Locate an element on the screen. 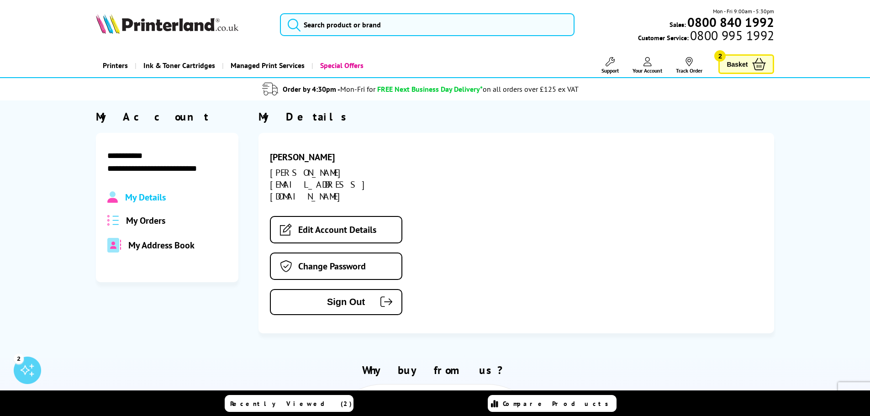 The image size is (870, 416). span: Compare Products is located at coordinates (558, 404).